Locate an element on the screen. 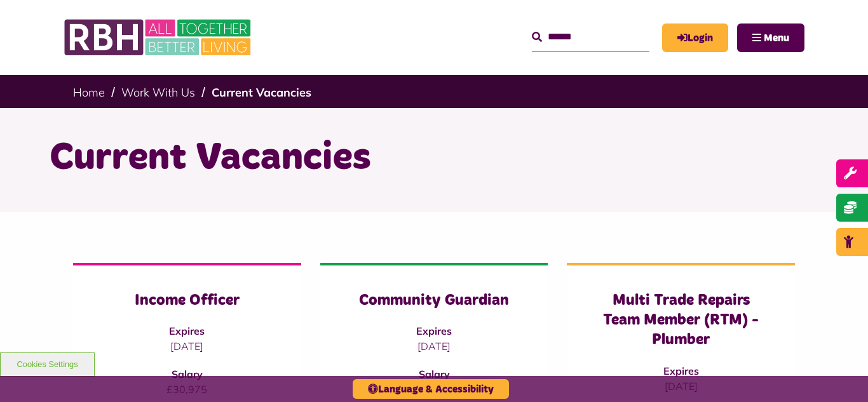  button: Language & Accessibility is located at coordinates (431, 389).